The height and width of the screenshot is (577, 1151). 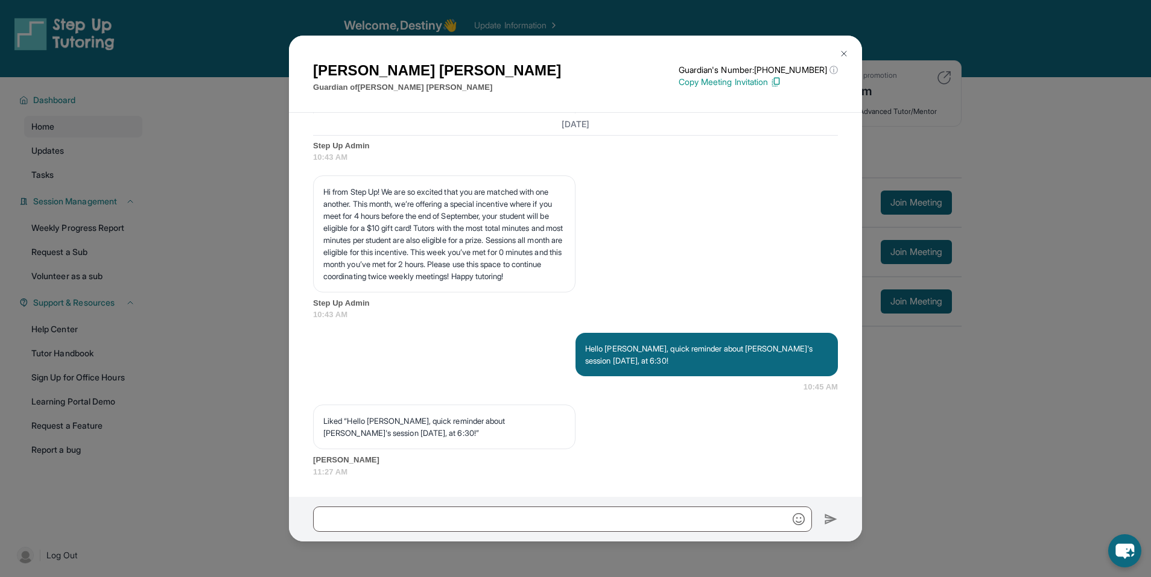 What do you see at coordinates (575, 472) in the screenshot?
I see `span: 11:27 AM` at bounding box center [575, 472].